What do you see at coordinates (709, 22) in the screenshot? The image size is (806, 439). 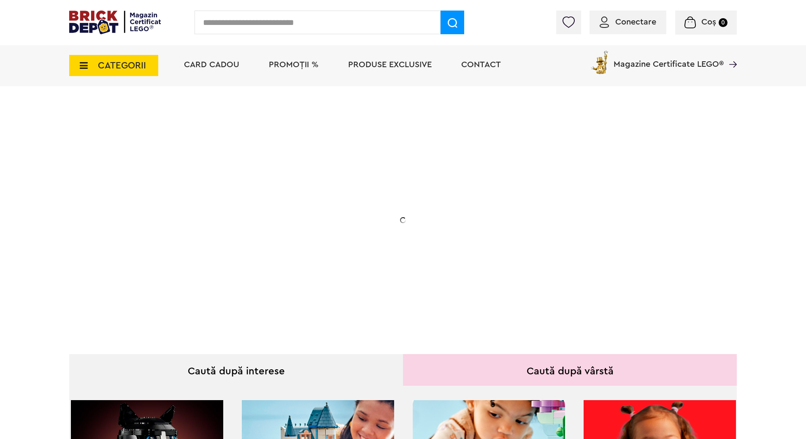 I see `span: Coș` at bounding box center [709, 22].